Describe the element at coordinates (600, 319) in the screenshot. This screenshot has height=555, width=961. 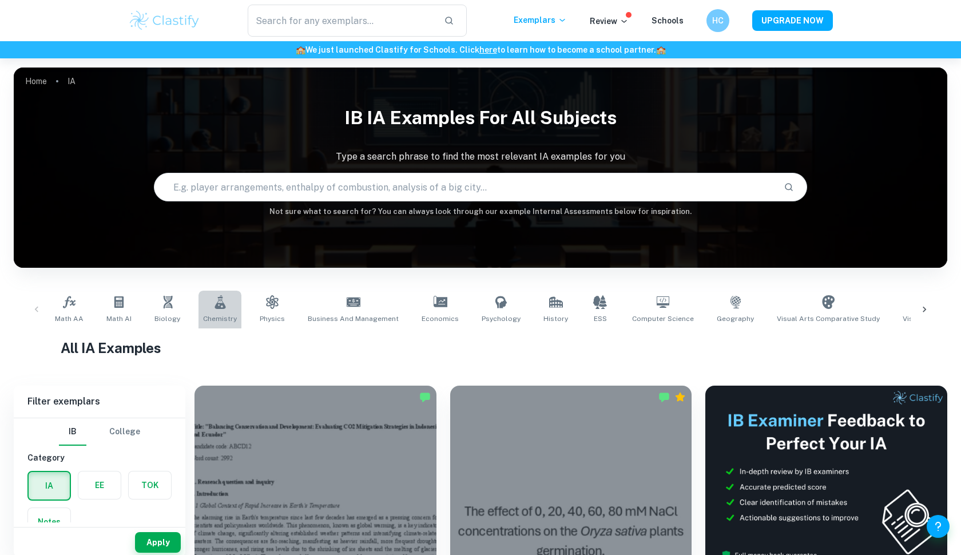
I see `span: ESS` at that location.